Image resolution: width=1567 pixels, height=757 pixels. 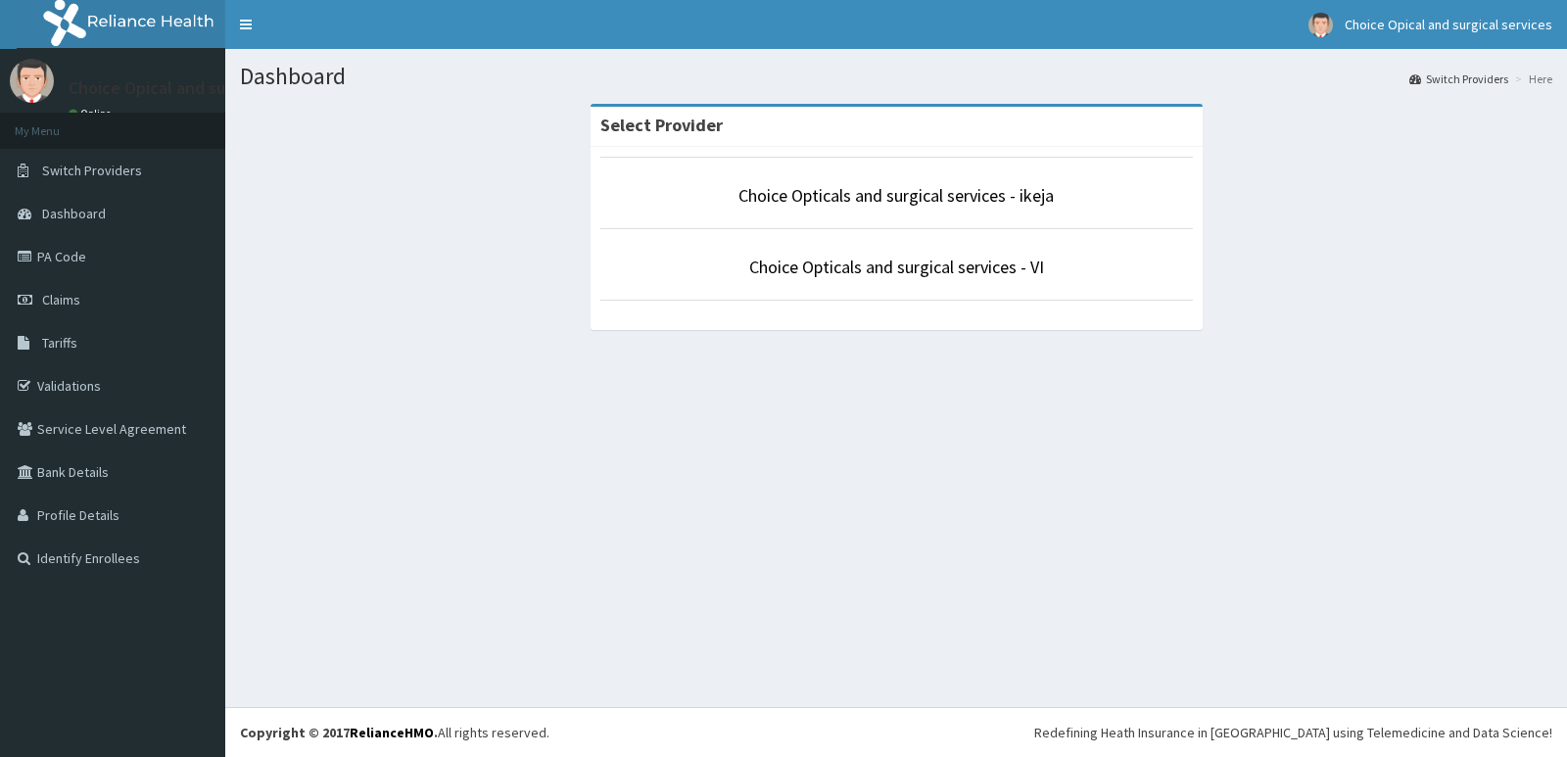 What do you see at coordinates (60, 343) in the screenshot?
I see `span: Tariffs` at bounding box center [60, 343].